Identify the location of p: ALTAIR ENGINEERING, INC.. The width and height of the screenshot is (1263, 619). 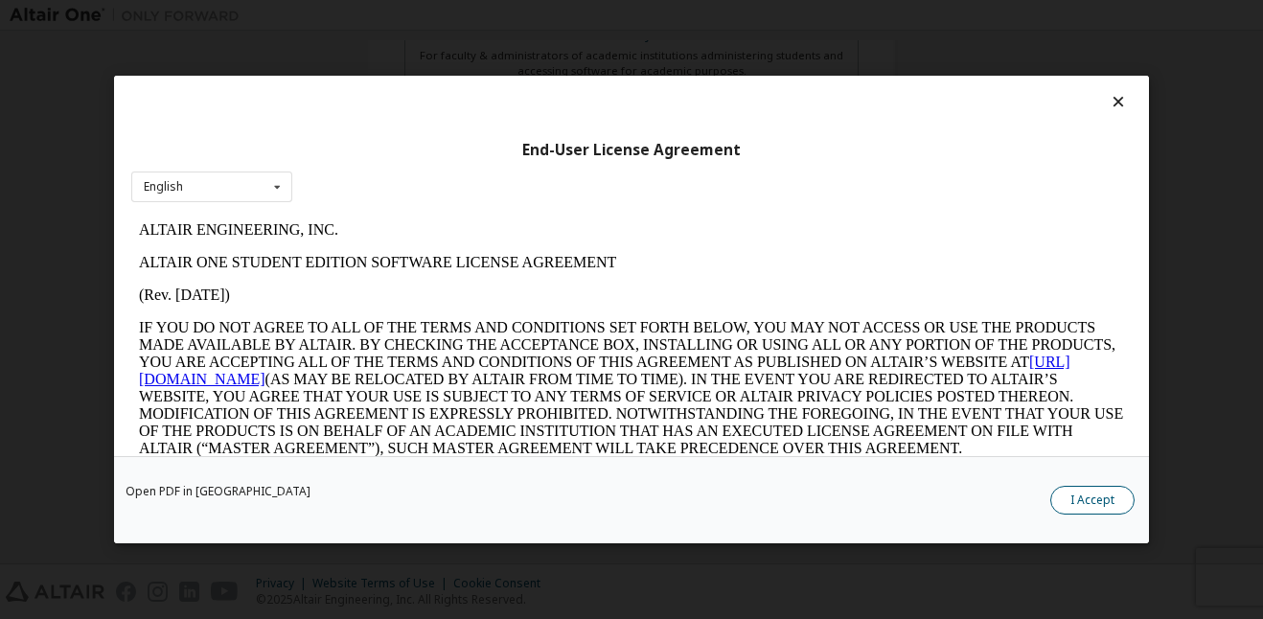
(500, 16).